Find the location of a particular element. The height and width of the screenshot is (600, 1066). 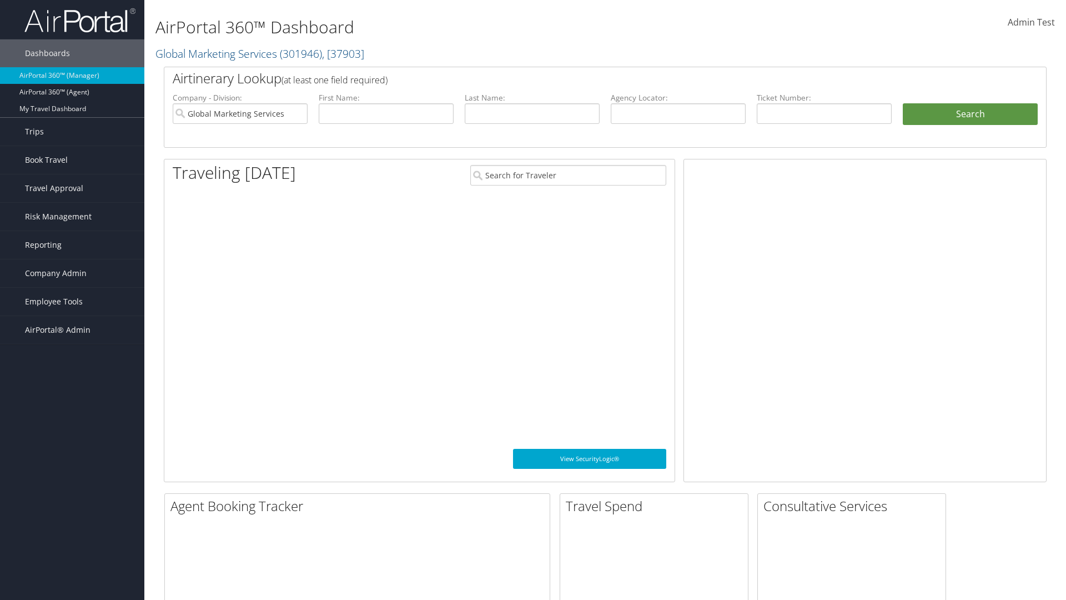

span: Trips is located at coordinates (34, 132).